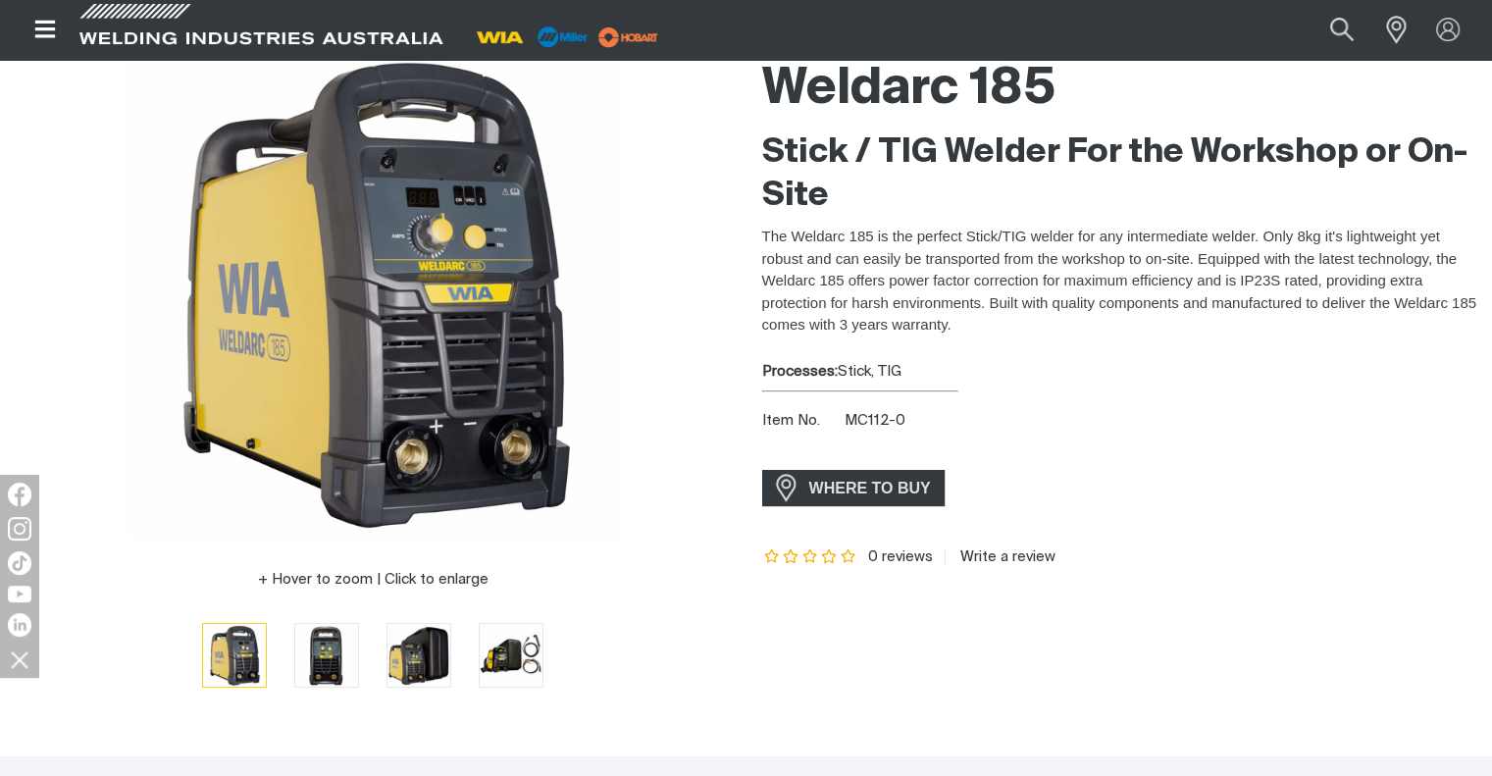 The width and height of the screenshot is (1492, 776). What do you see at coordinates (234, 655) in the screenshot?
I see `button: Go to slide 1` at bounding box center [234, 655].